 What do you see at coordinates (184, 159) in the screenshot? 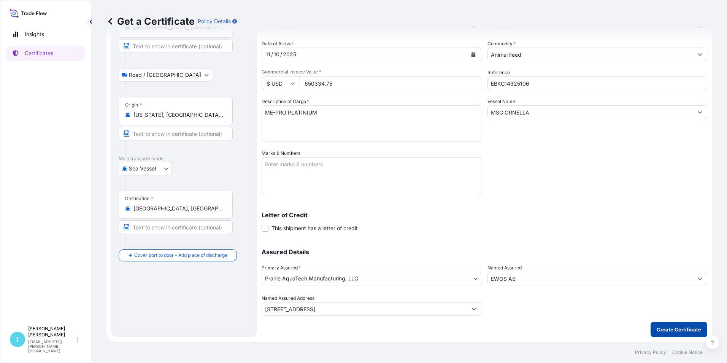
I see `p: Main transport mode` at bounding box center [184, 159].